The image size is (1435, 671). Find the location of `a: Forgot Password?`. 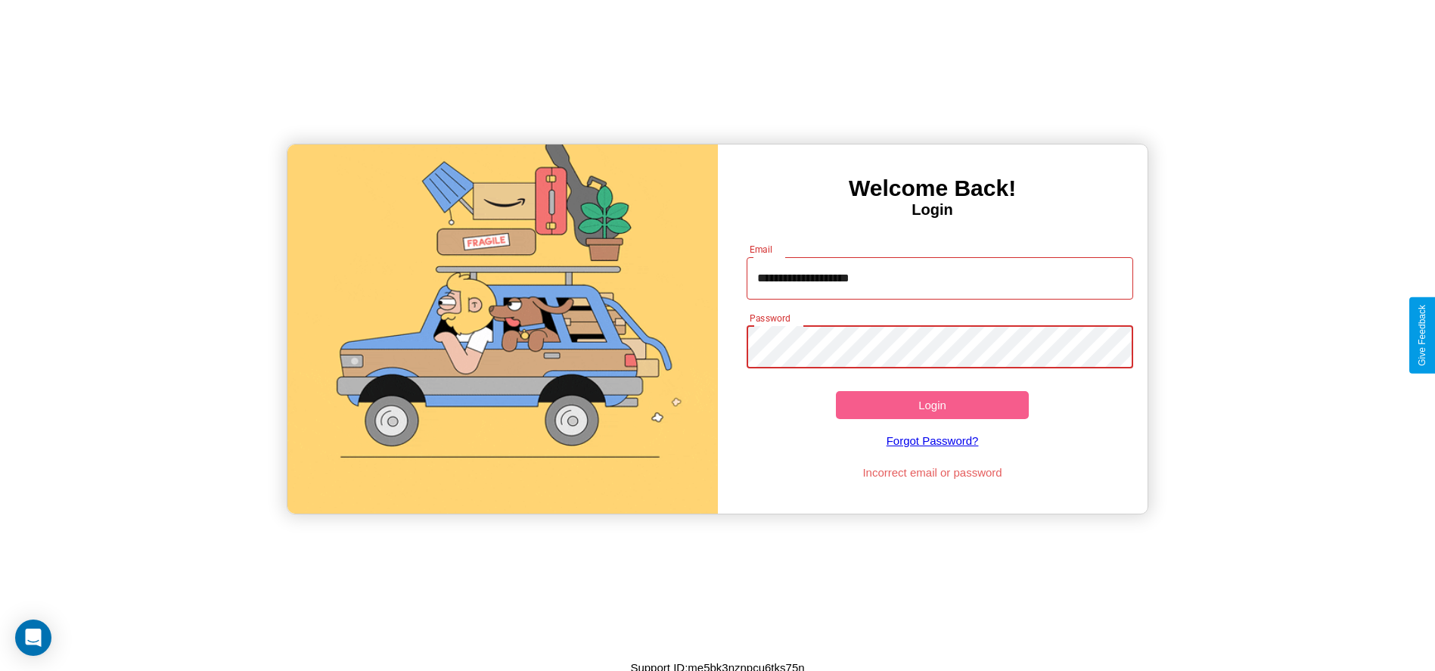

a: Forgot Password? is located at coordinates (932, 440).